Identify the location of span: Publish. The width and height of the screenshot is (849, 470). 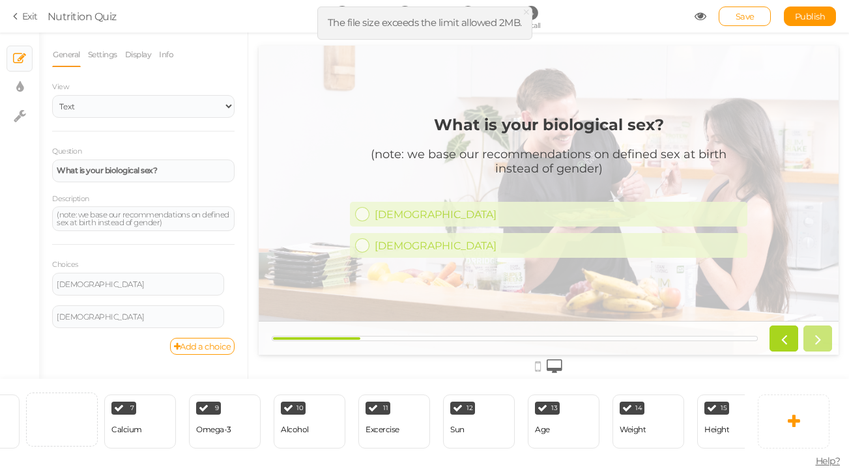
(810, 16).